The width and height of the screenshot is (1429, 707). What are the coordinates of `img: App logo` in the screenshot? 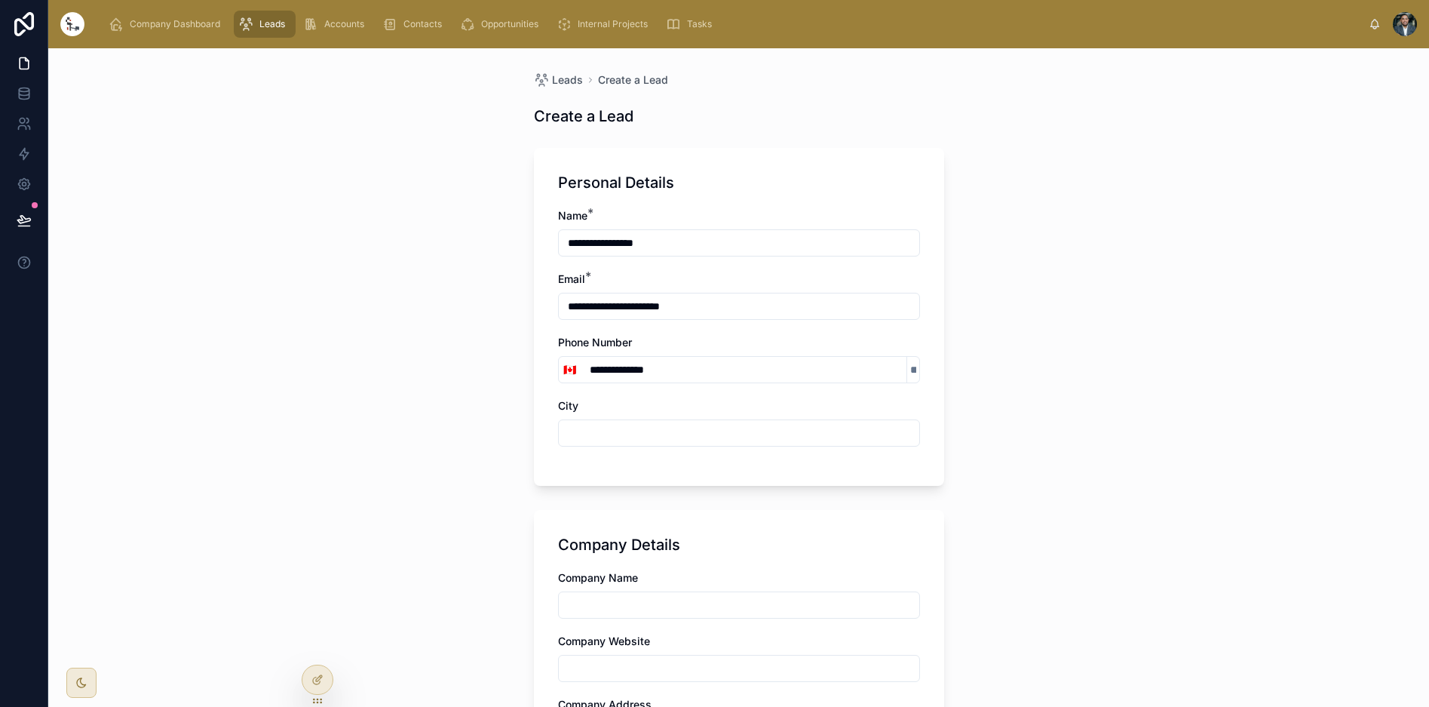 It's located at (72, 24).